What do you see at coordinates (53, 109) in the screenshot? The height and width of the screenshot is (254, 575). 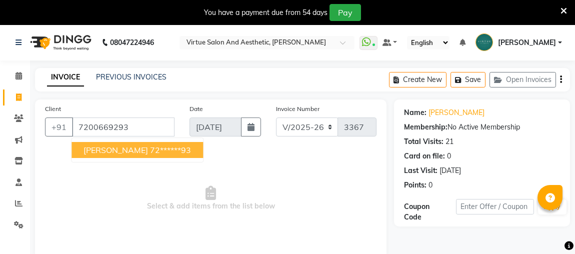 I see `label: Client` at bounding box center [53, 109].